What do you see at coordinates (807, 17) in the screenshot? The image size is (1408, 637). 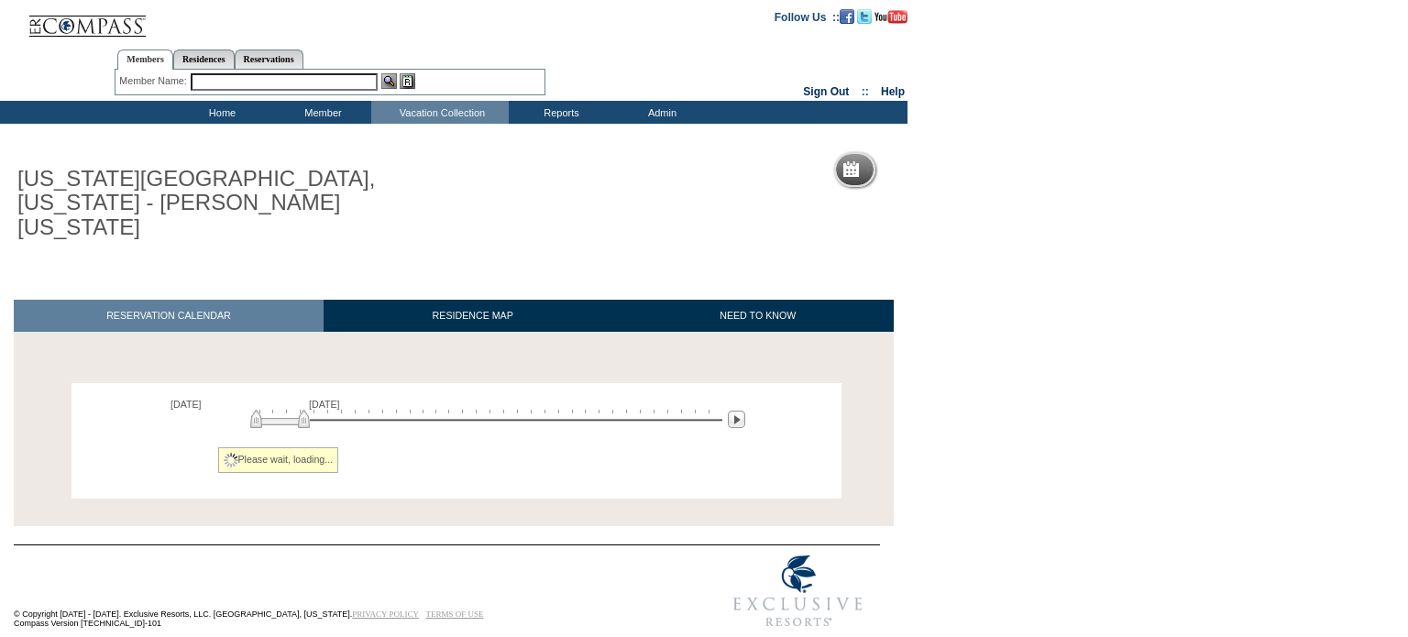 I see `td: Follow Us ::` at bounding box center [807, 17].